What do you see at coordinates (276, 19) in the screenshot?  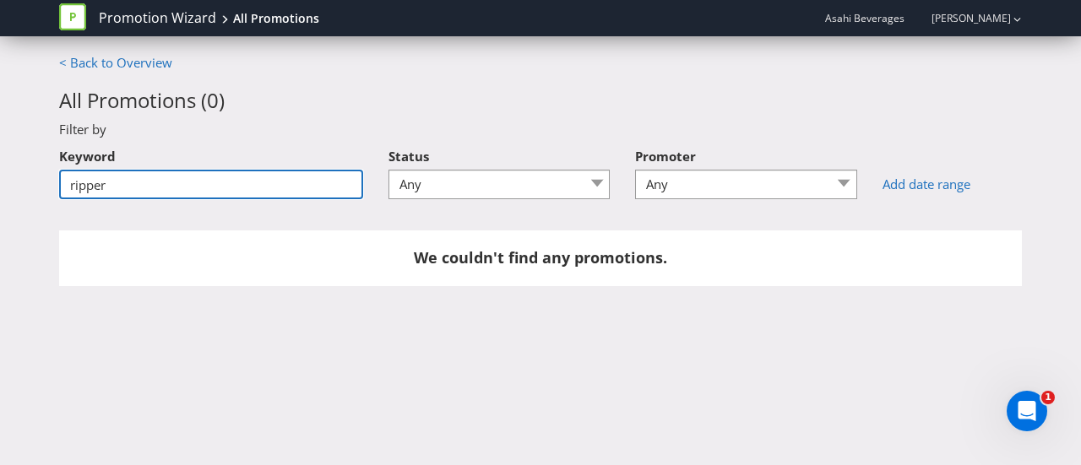 I see `div: All Promotions` at bounding box center [276, 19].